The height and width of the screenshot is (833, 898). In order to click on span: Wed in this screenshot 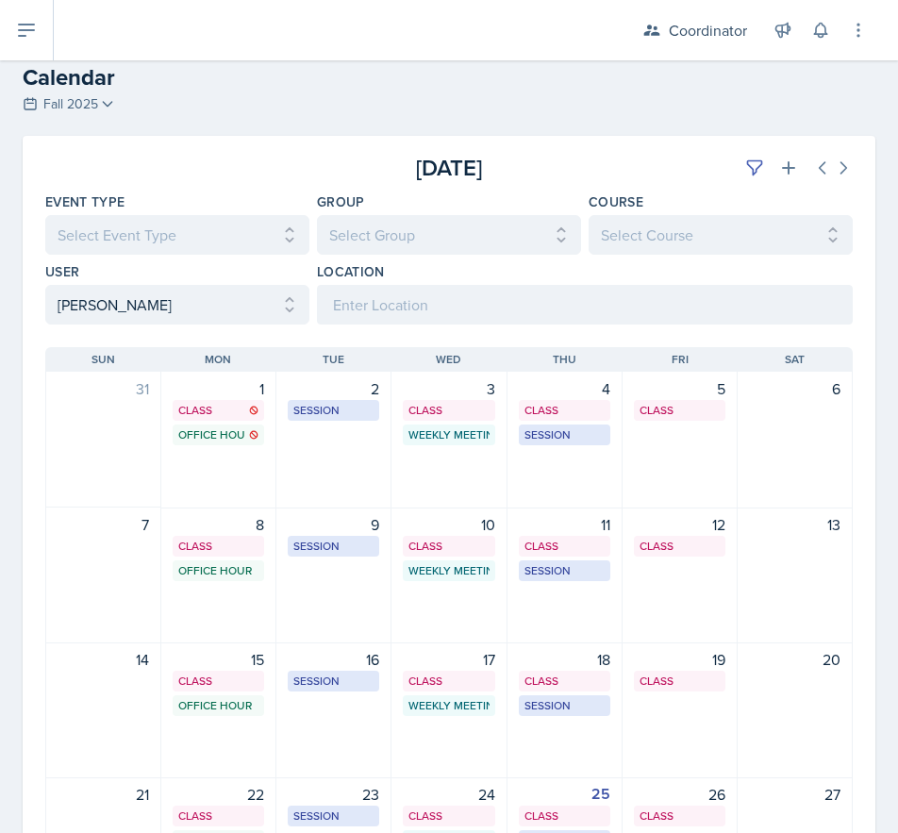, I will do `click(448, 359)`.